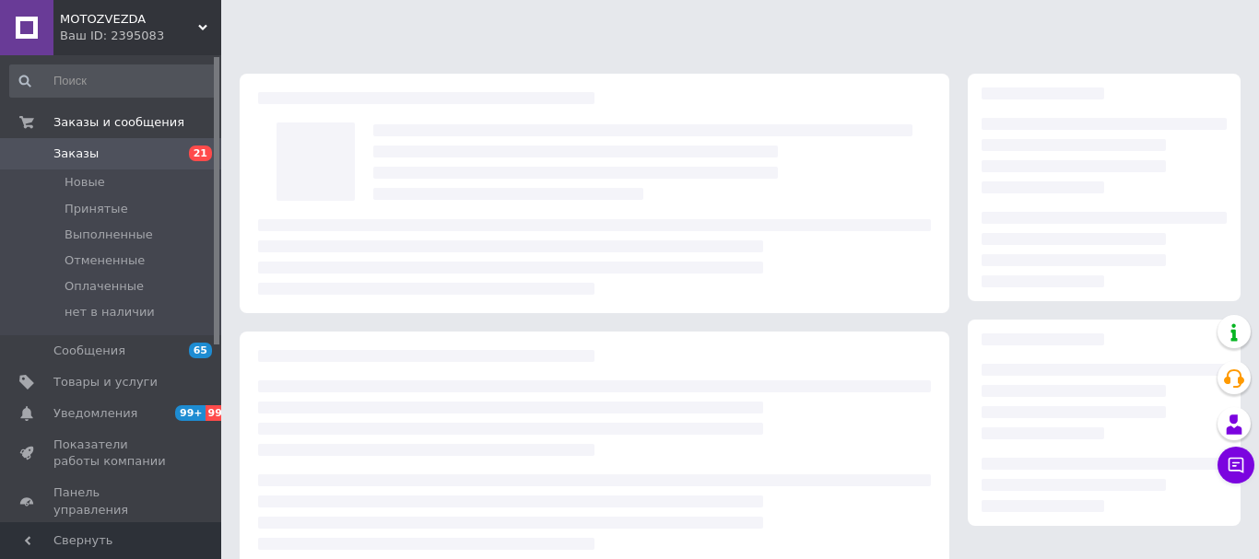 Image resolution: width=1259 pixels, height=559 pixels. Describe the element at coordinates (111, 453) in the screenshot. I see `span: Показатели работы компании` at that location.